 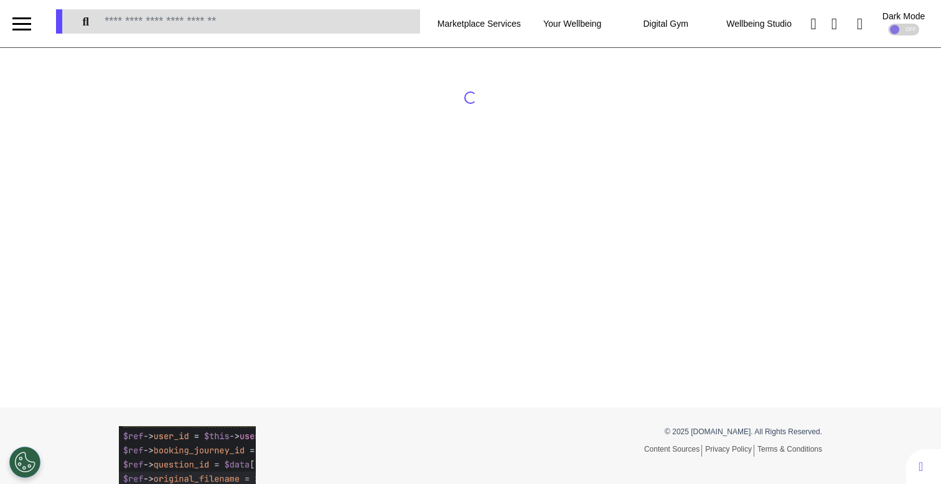 I want to click on div: Your Wellbeing, so click(x=573, y=24).